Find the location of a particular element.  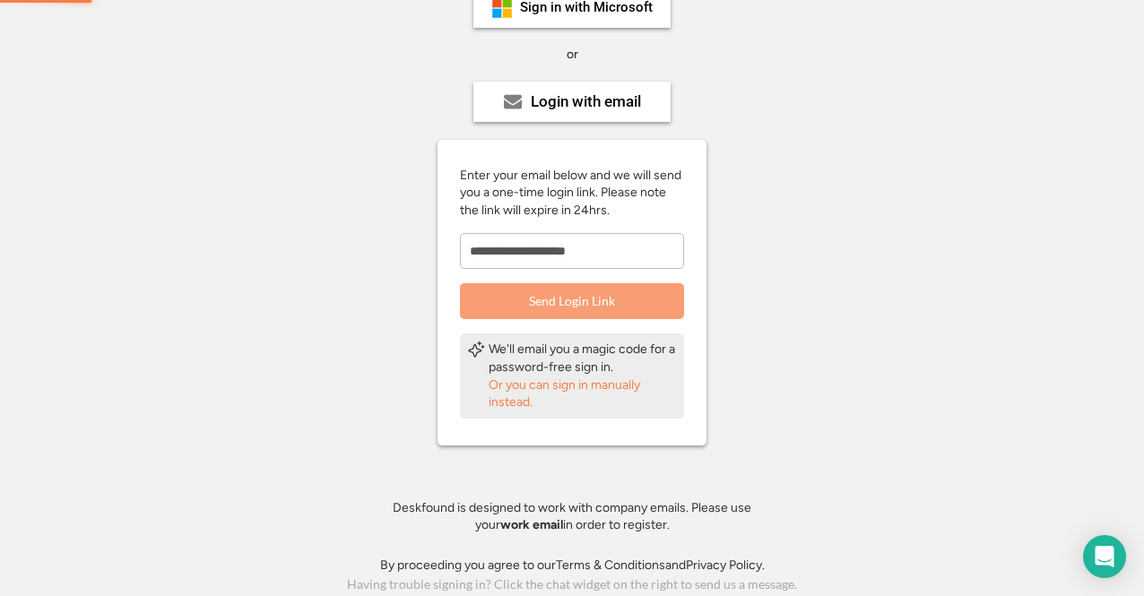

div: We'll email you a magic code for a password-free sign in. is located at coordinates (583, 358).